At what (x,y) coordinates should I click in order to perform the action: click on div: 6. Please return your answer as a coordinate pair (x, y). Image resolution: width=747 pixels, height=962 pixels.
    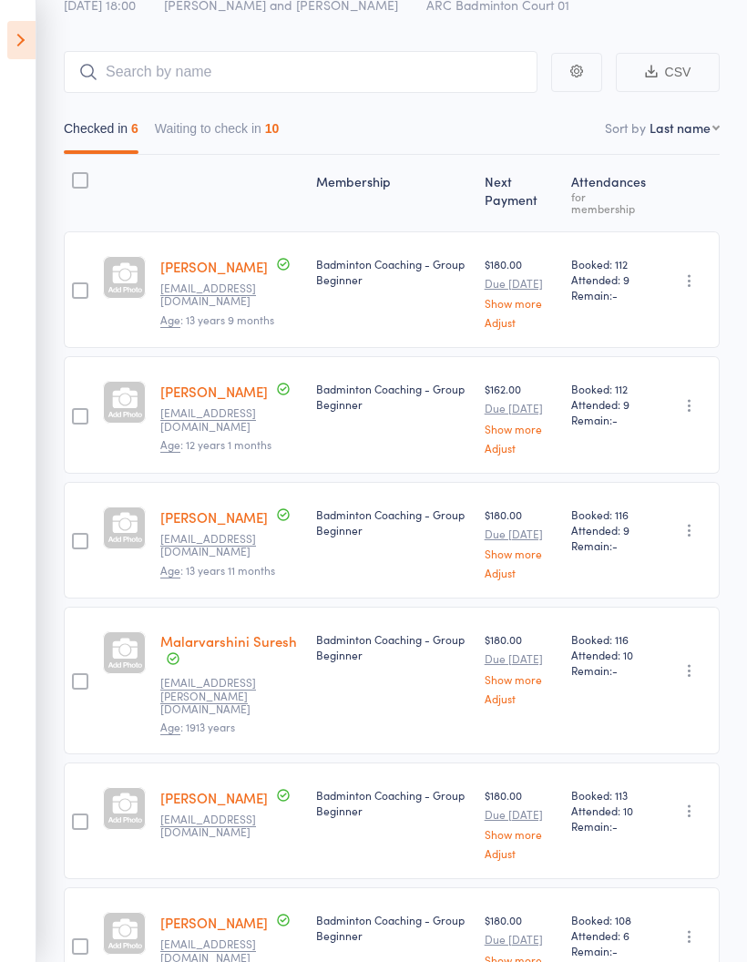
    Looking at the image, I should click on (135, 128).